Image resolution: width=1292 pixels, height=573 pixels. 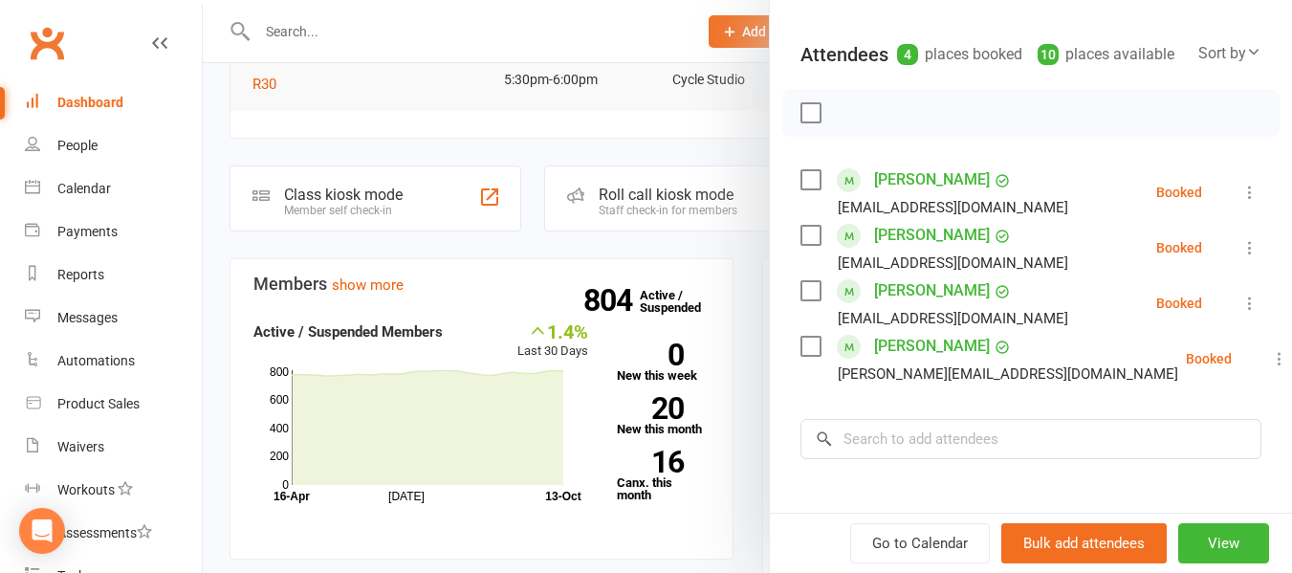 What do you see at coordinates (825, 524) in the screenshot?
I see `div: Notes` at bounding box center [825, 524].